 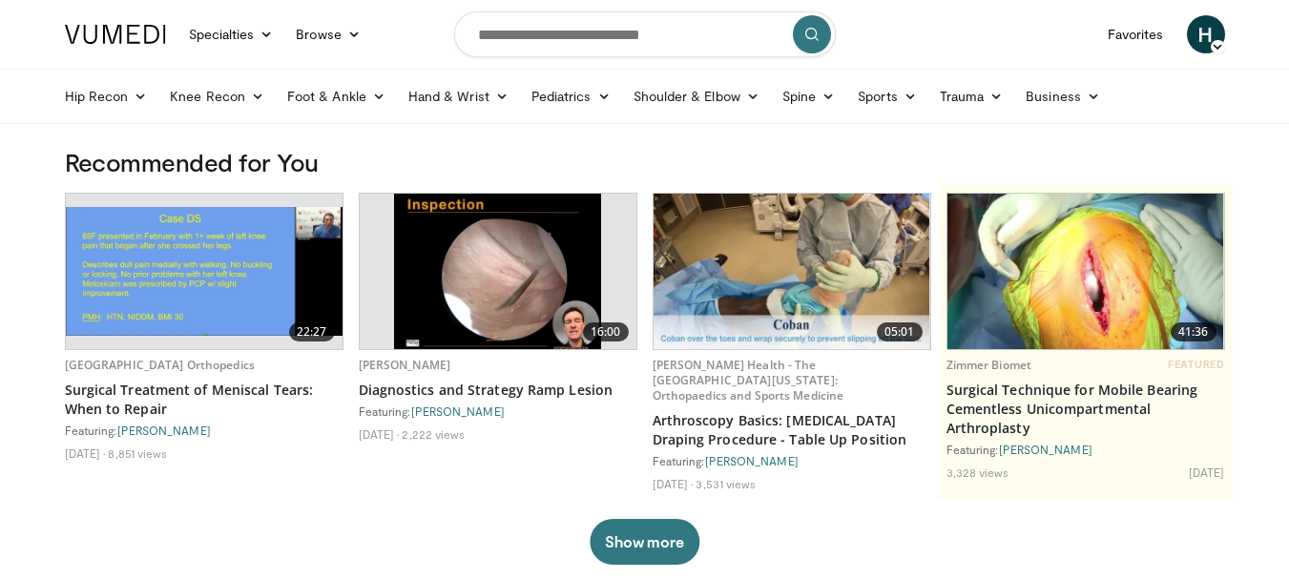 I want to click on input: Search topics, interventions, so click(x=645, y=34).